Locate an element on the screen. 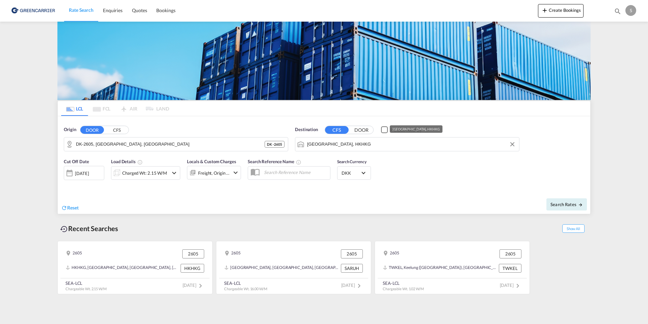 This screenshot has width=648, height=324. span: Load Details is located at coordinates (127, 161).